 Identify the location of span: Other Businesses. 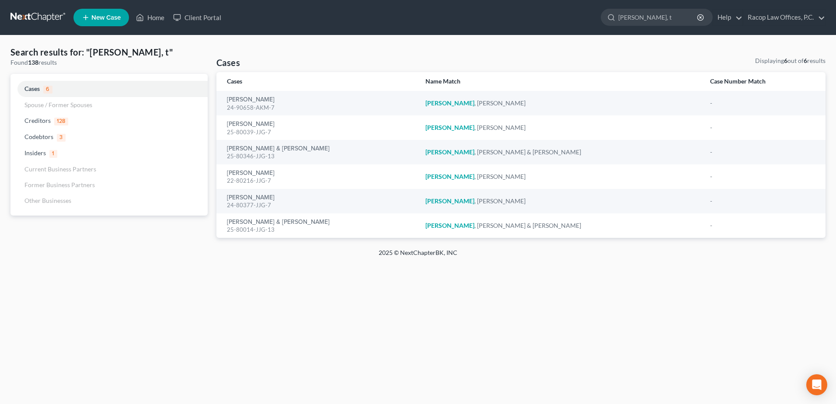
(48, 200).